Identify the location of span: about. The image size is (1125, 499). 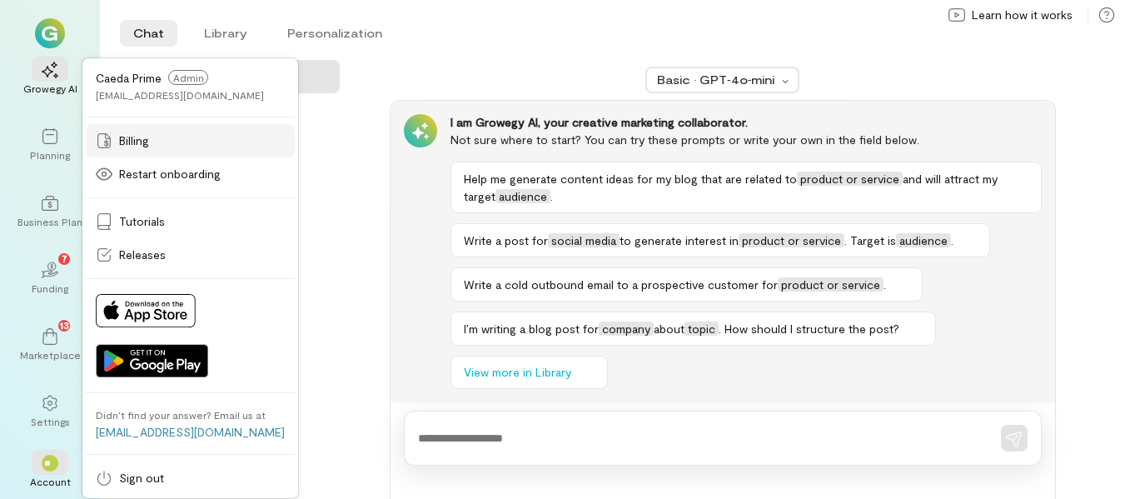
(669, 328).